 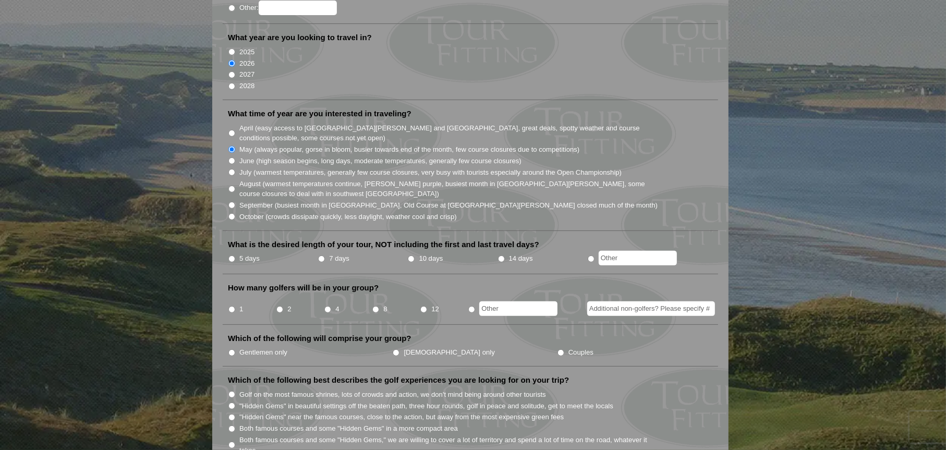 I want to click on label: "Hidden Gems" in beautiful settings off the beaten path, three hour rounds, golf in peace and sol..., so click(x=426, y=406).